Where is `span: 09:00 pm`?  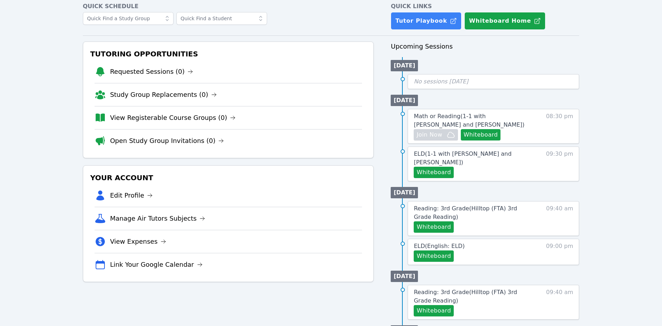 span: 09:00 pm is located at coordinates (560, 252).